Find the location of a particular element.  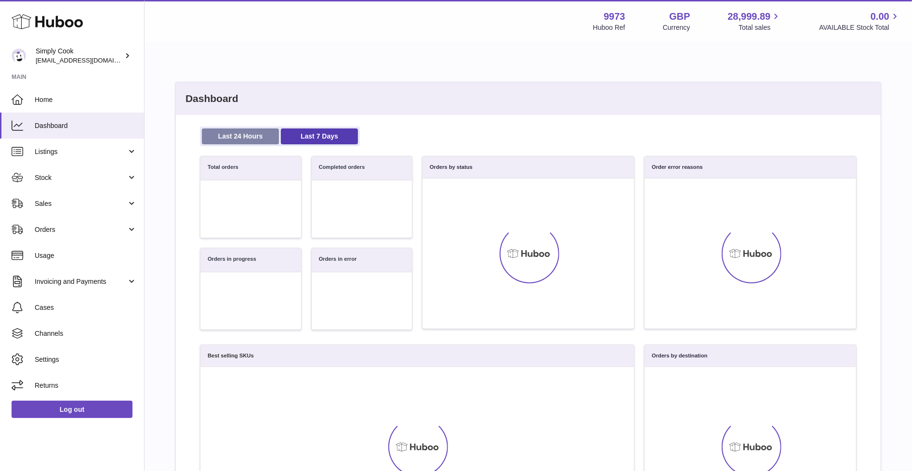

span: Usage is located at coordinates (86, 256).